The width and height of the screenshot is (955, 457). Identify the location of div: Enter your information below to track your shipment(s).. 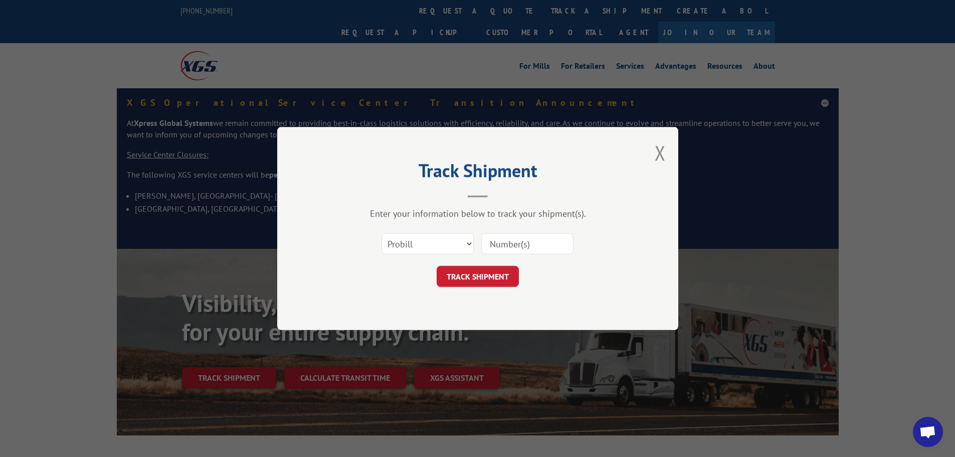
(478, 213).